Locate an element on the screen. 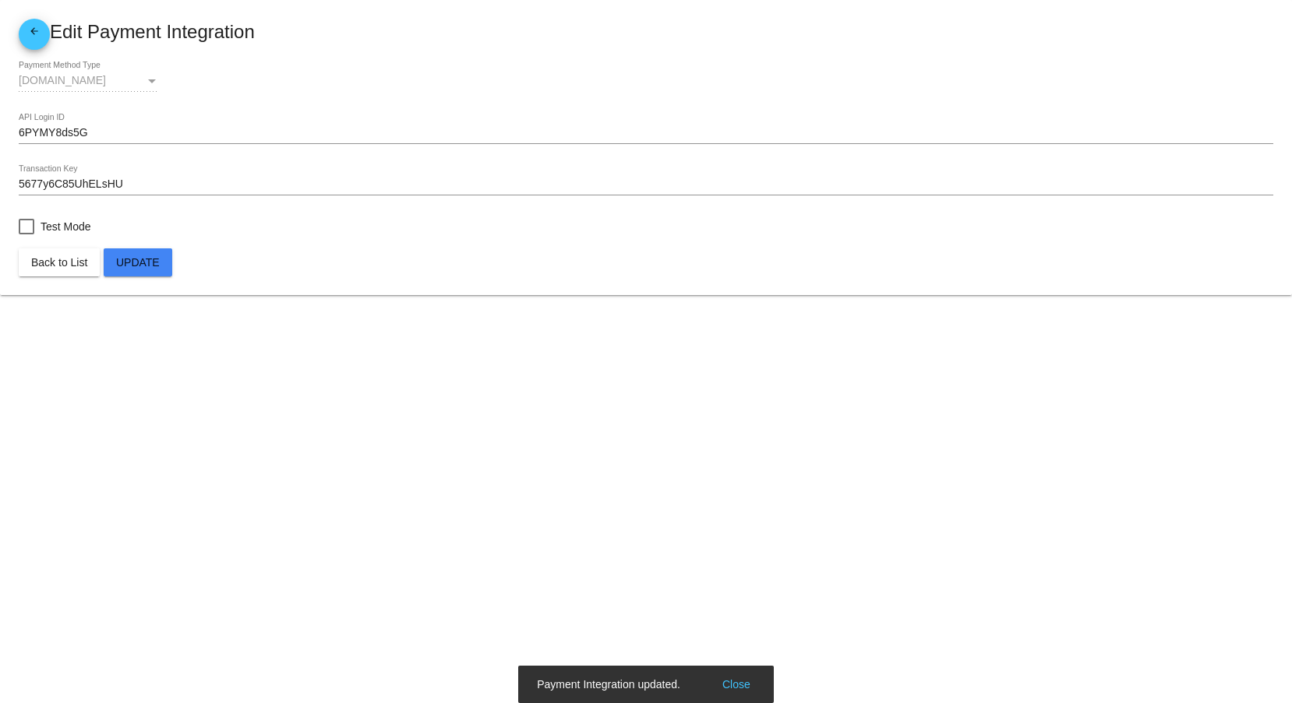 The width and height of the screenshot is (1292, 703). input: Transaction Key is located at coordinates (646, 185).